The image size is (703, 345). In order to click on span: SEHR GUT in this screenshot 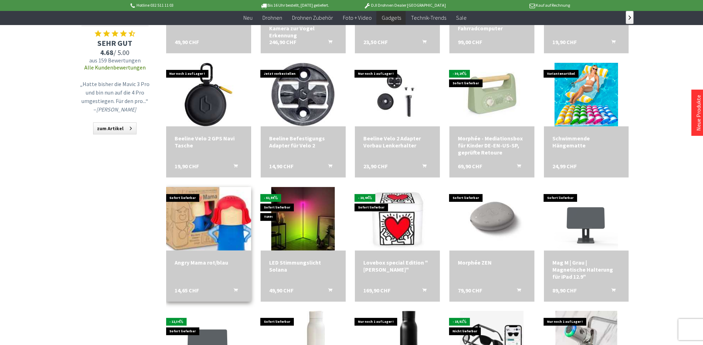, I will do `click(115, 43)`.